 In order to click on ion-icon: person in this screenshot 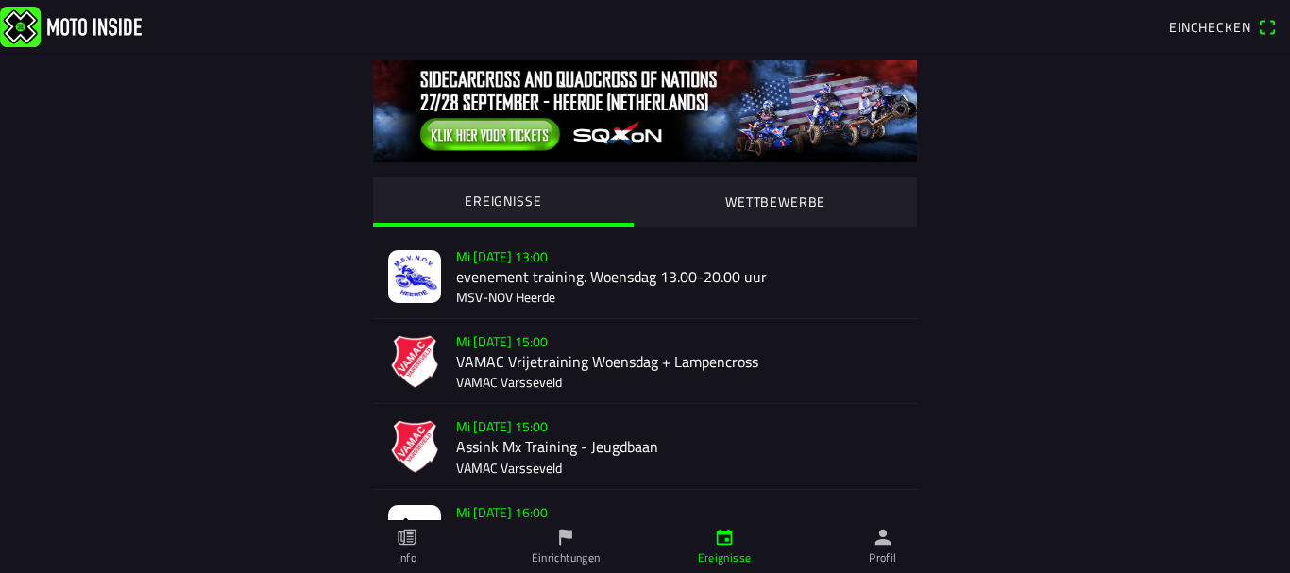, I will do `click(883, 537)`.